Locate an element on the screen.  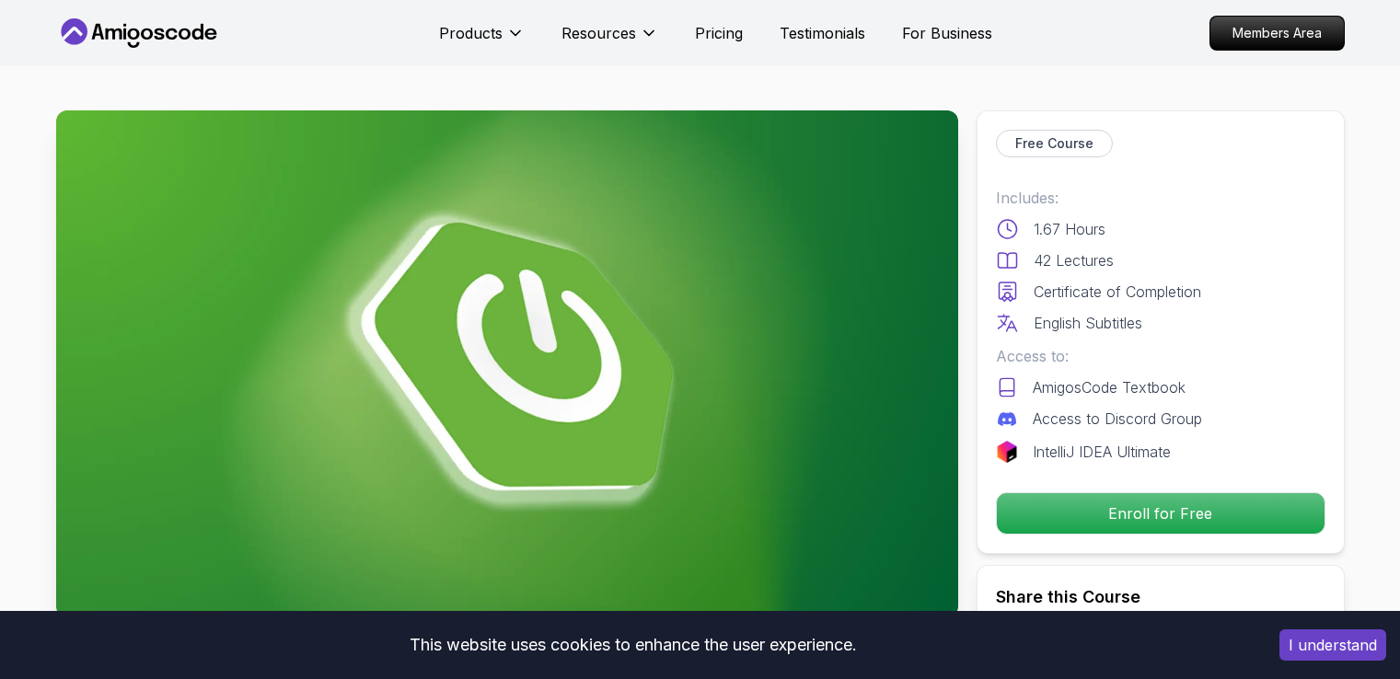
p: Free Course is located at coordinates (1054, 144).